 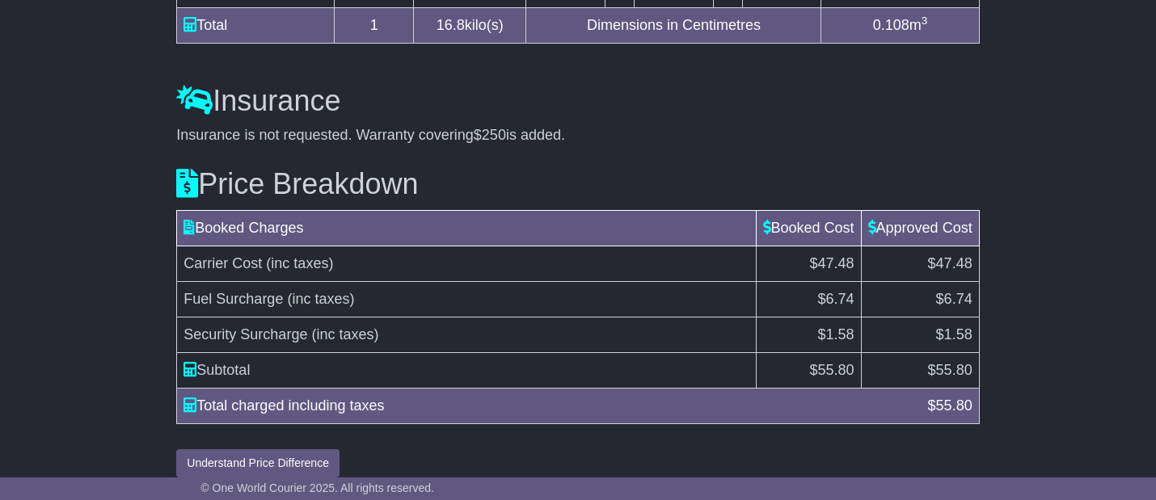 What do you see at coordinates (900, 26) in the screenshot?
I see `td: m` at bounding box center [900, 26].